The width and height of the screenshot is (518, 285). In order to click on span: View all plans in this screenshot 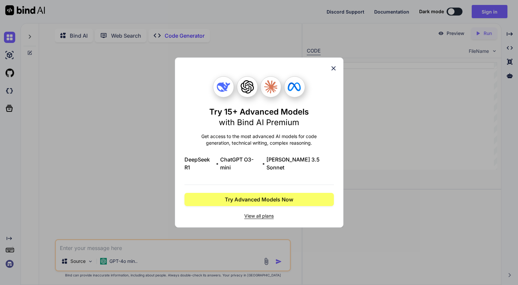, I will do `click(259, 216)`.